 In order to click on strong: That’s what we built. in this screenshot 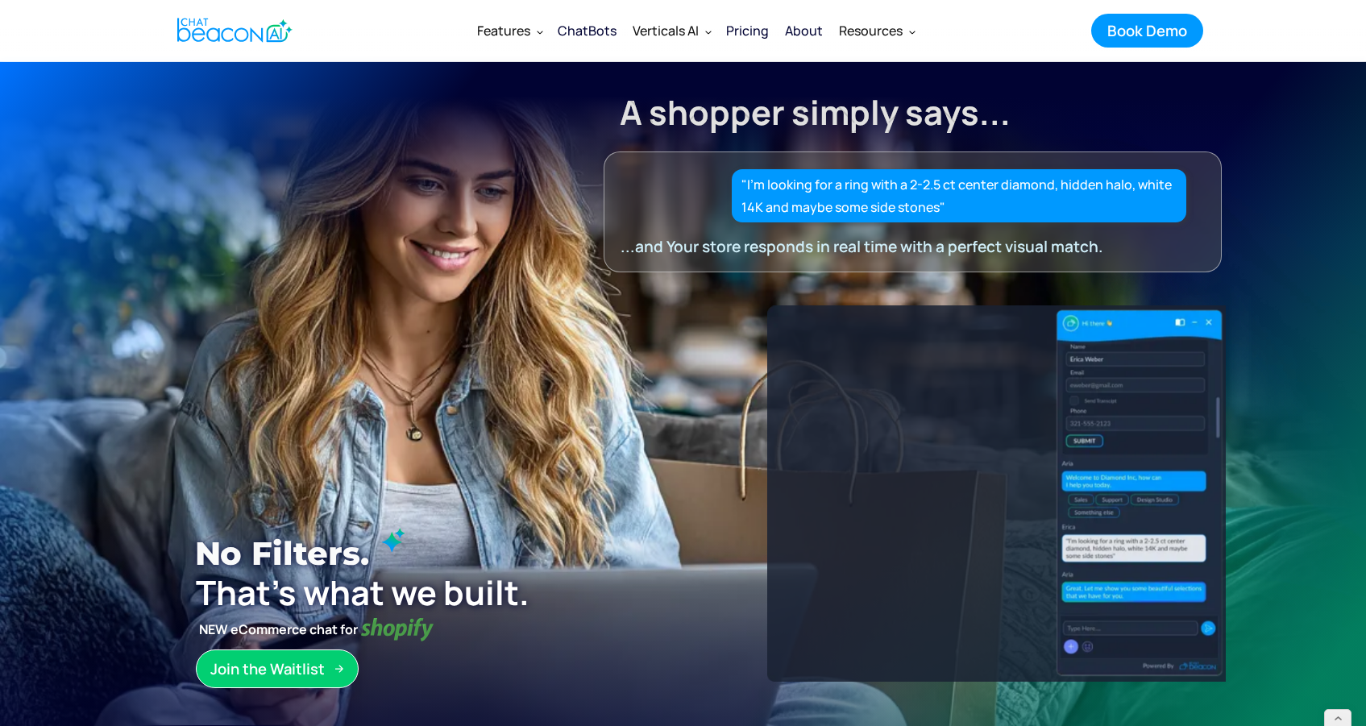, I will do `click(363, 593)`.